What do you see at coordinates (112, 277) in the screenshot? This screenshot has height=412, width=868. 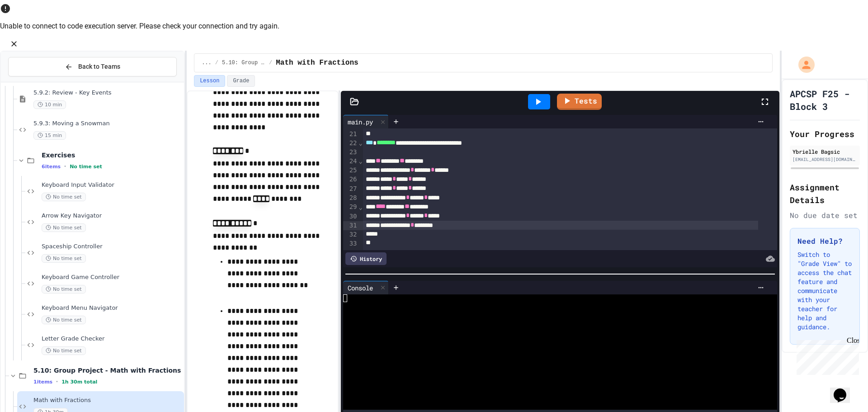 I see `span: Keyboard Game Controller` at bounding box center [112, 277].